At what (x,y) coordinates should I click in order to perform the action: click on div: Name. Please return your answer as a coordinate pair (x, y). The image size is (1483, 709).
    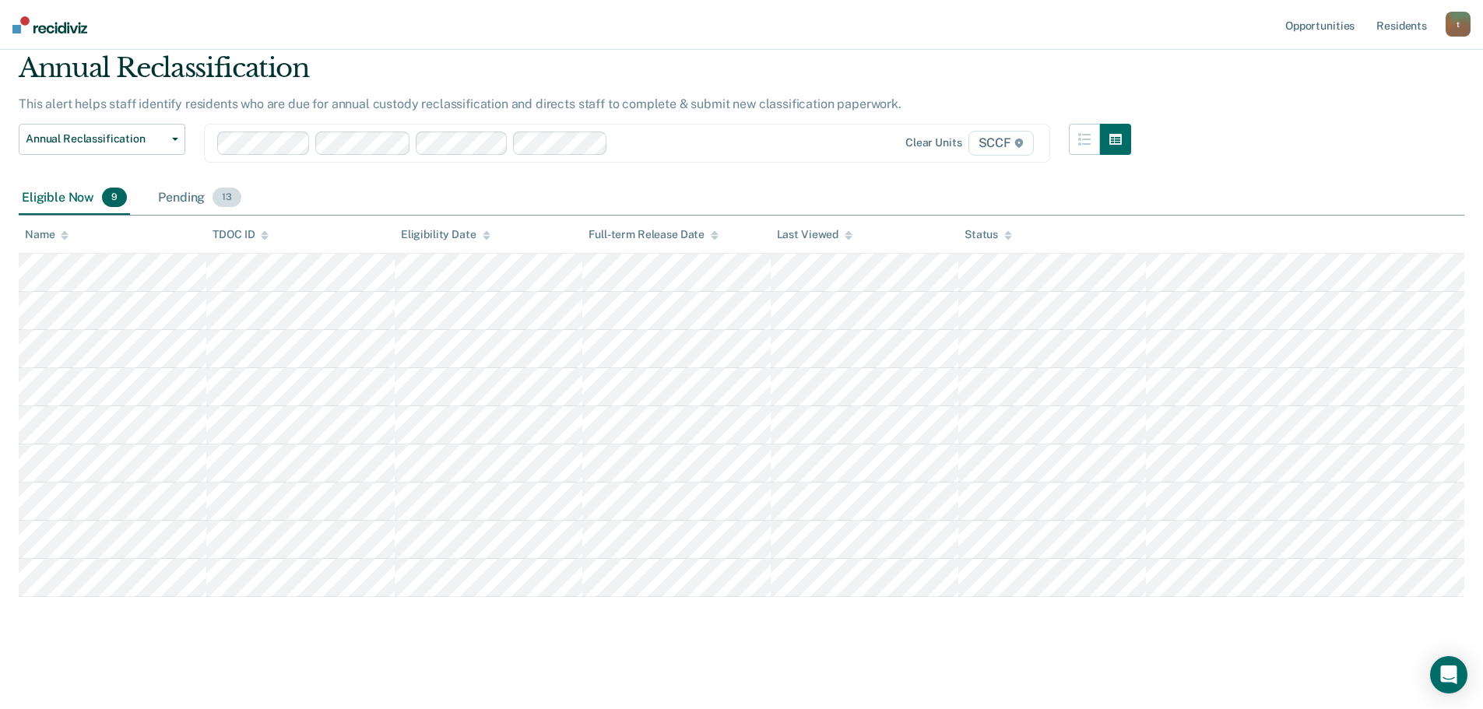
    Looking at the image, I should click on (47, 234).